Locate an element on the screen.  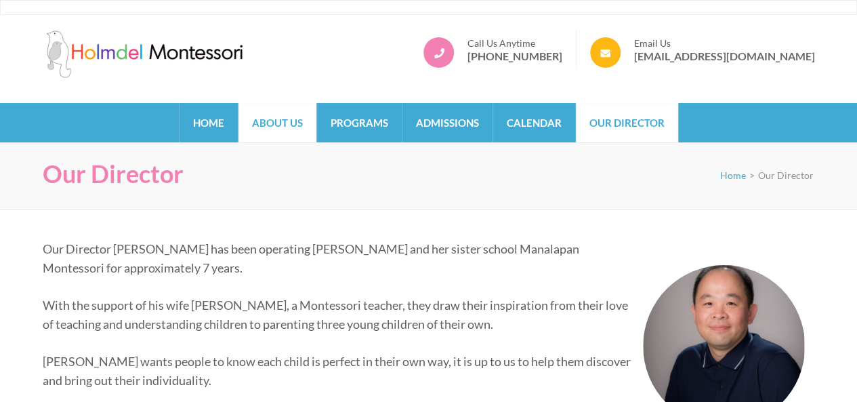
a: Our Director is located at coordinates (626, 123).